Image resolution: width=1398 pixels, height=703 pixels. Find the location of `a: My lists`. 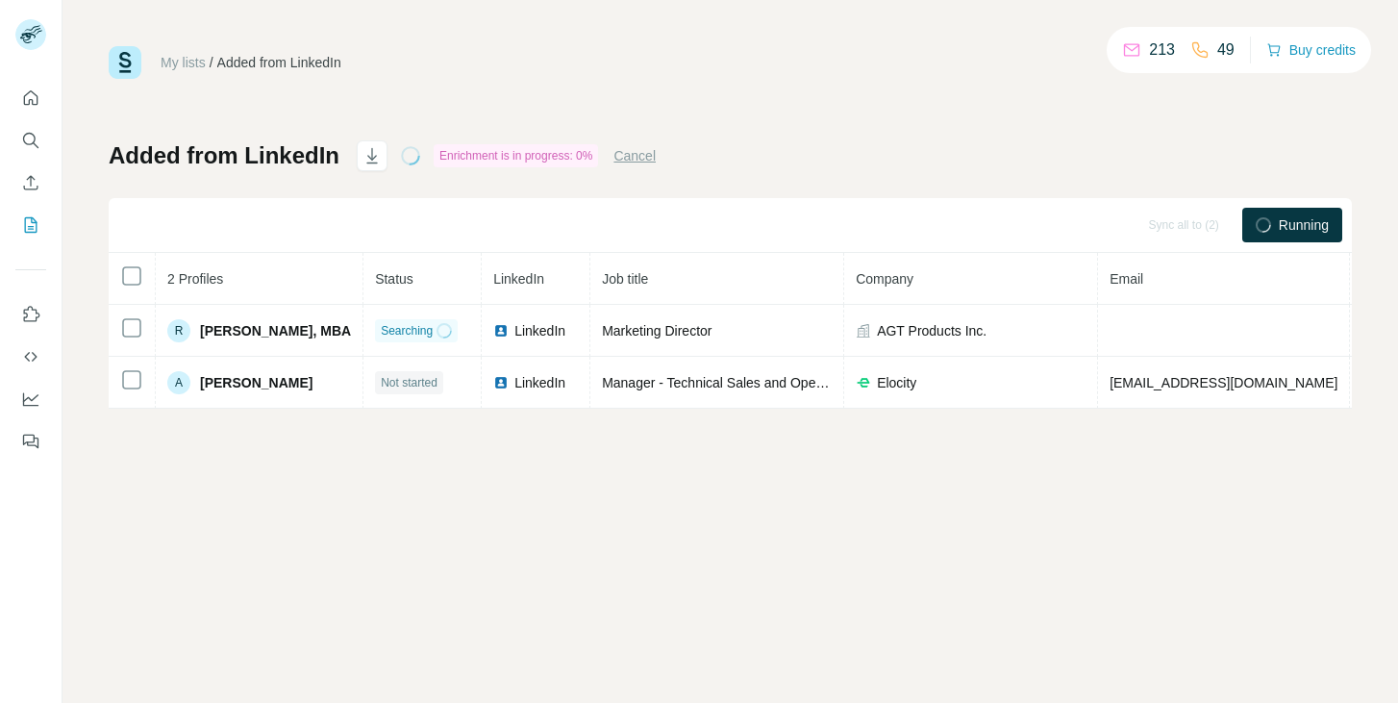

a: My lists is located at coordinates (183, 62).